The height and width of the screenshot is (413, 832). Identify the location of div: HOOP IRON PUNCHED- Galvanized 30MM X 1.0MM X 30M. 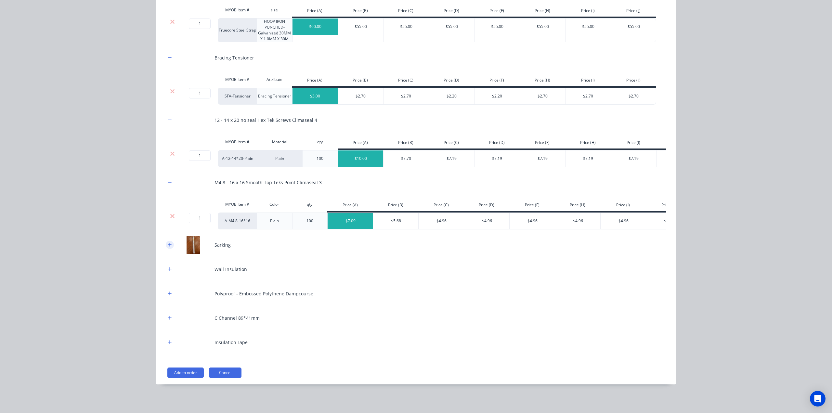
(274, 30).